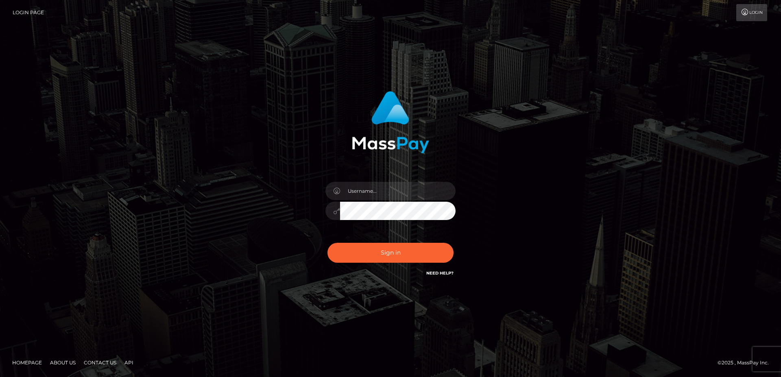 The width and height of the screenshot is (781, 377). What do you see at coordinates (27, 363) in the screenshot?
I see `a: Homepage` at bounding box center [27, 363].